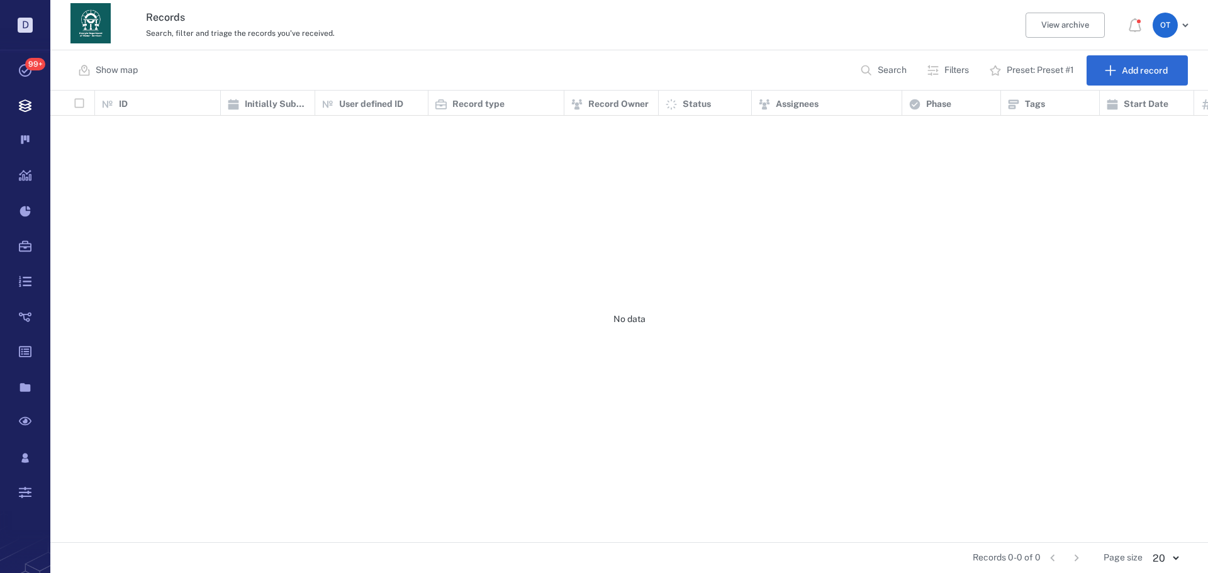  What do you see at coordinates (25, 25) in the screenshot?
I see `p: D` at bounding box center [25, 25].